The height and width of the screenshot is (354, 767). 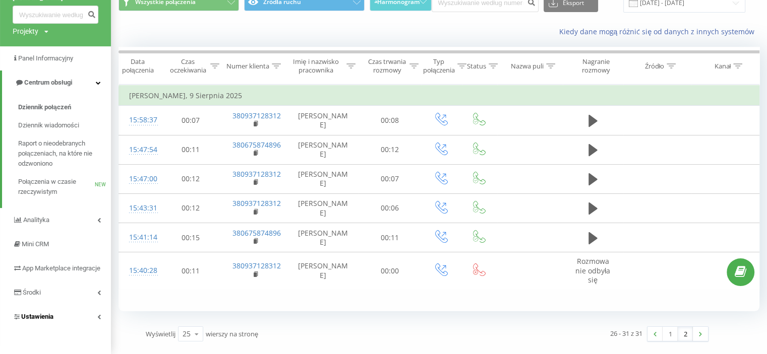 I want to click on div: Nazwa puli, so click(x=527, y=66).